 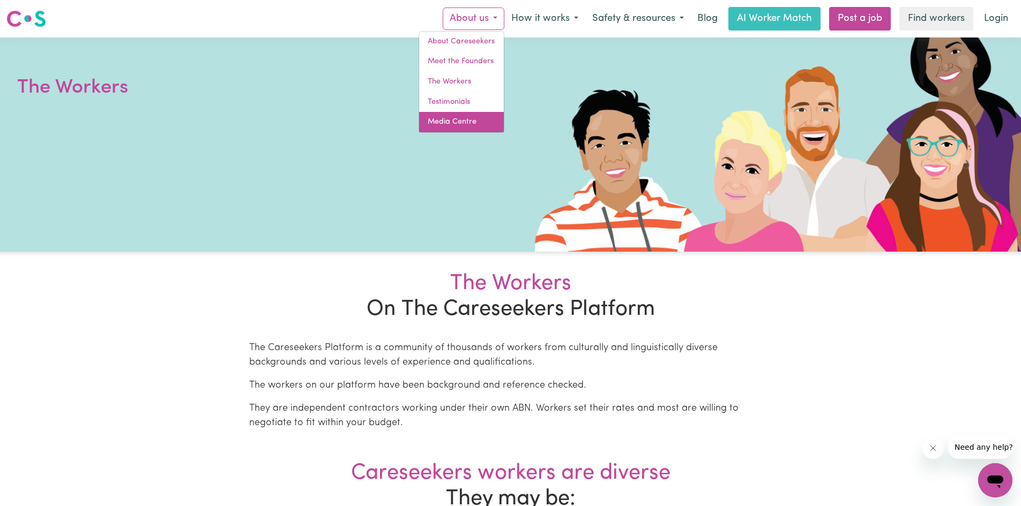 I want to click on p: The Careseekers Platform is a community of thousands of workers from culturally and linguisticall..., so click(x=511, y=356).